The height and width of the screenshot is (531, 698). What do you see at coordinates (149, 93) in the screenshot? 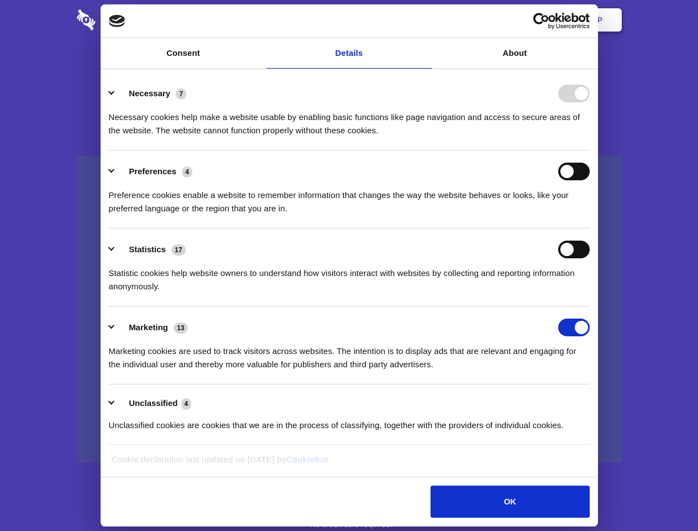
I see `label: Necessary` at bounding box center [149, 93].